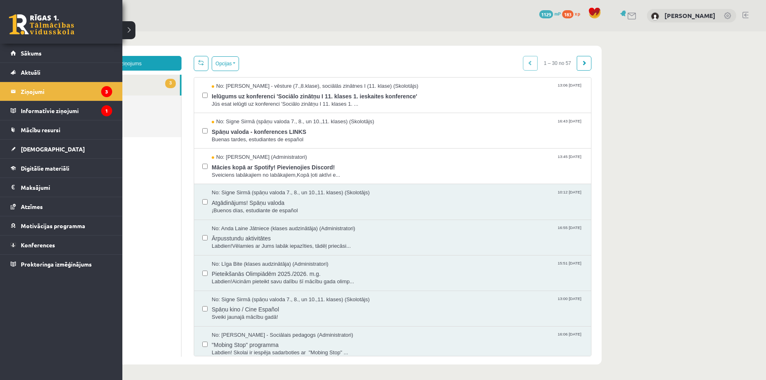  Describe the element at coordinates (61, 206) in the screenshot. I see `a: Atzīmes` at that location.